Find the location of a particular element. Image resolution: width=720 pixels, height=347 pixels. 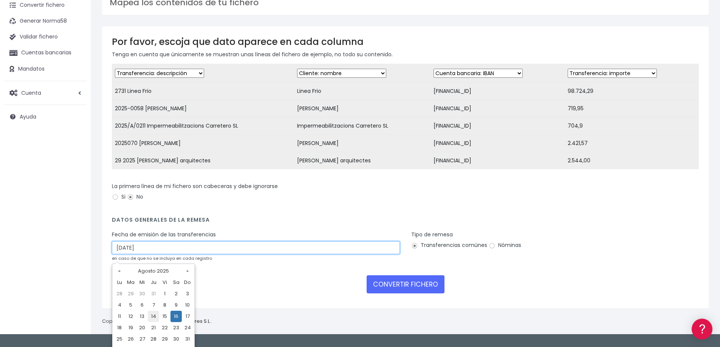

a: Formatos is located at coordinates (76, 101).